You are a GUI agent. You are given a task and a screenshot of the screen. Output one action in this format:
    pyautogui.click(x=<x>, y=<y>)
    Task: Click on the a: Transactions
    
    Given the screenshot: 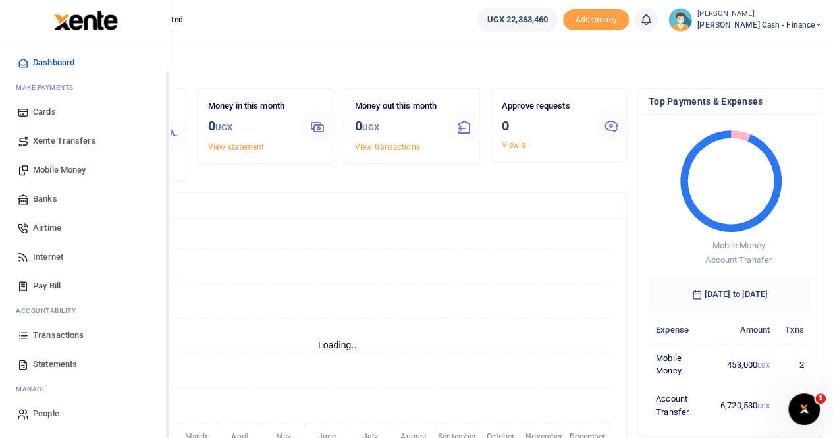 What is the action you would take?
    pyautogui.click(x=85, y=335)
    